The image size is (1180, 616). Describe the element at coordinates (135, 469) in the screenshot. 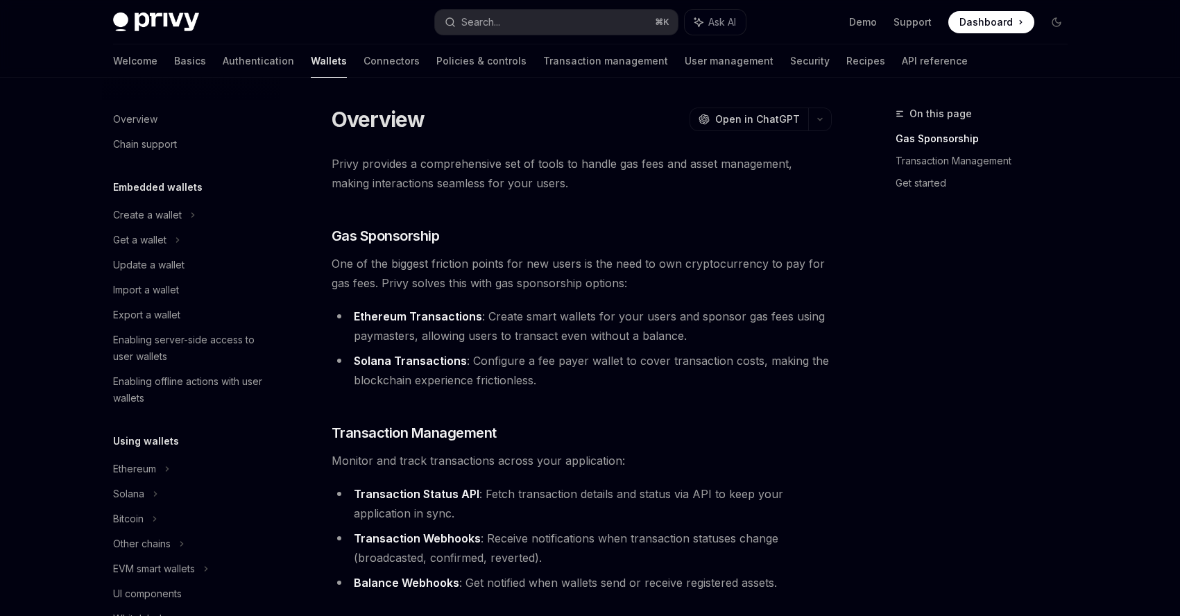

I see `div: Ethereum` at that location.